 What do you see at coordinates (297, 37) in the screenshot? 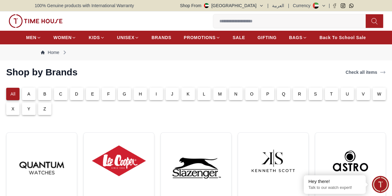
I see `a: BAGS` at bounding box center [297, 37].